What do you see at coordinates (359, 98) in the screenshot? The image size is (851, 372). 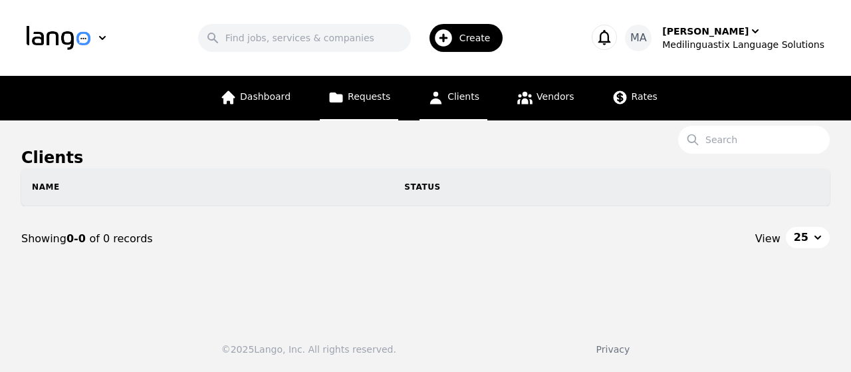 I see `a: Requests` at bounding box center [359, 98].